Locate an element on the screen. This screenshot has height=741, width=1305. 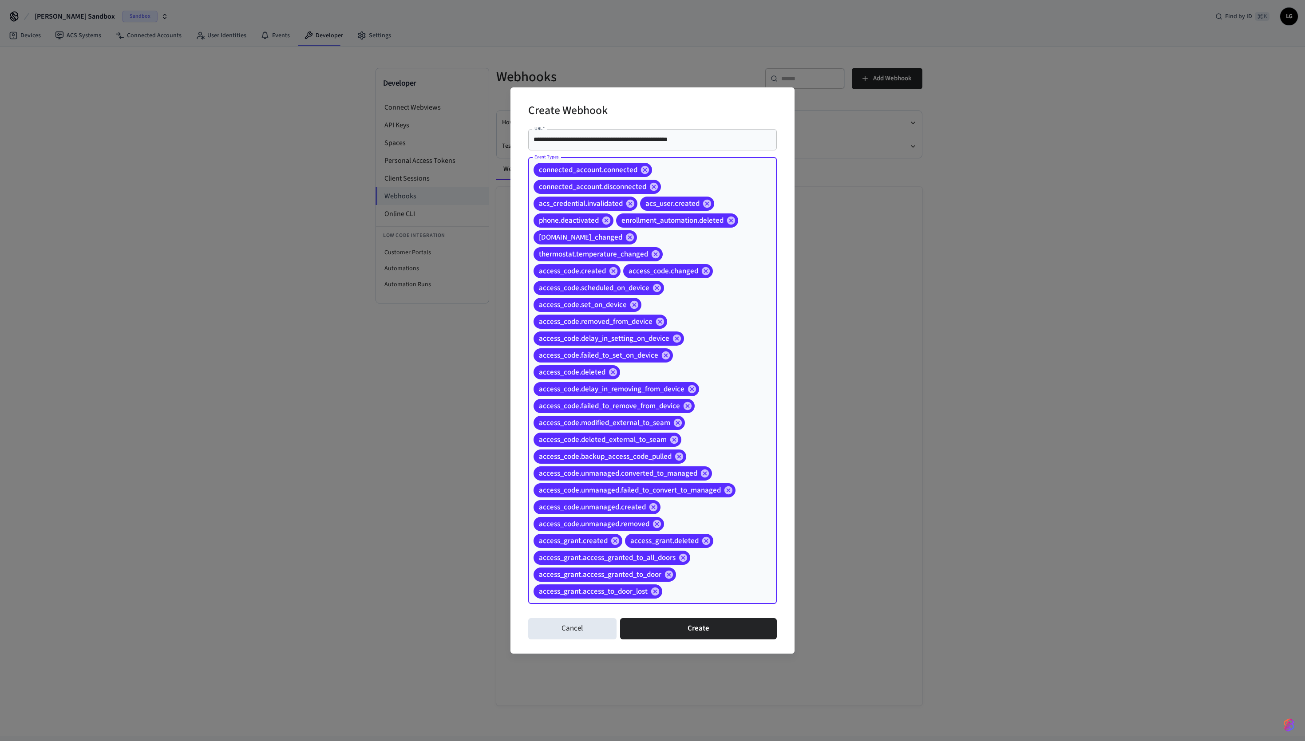
img: SeamLogoGradient.69752ec5.svg is located at coordinates (1289, 725).